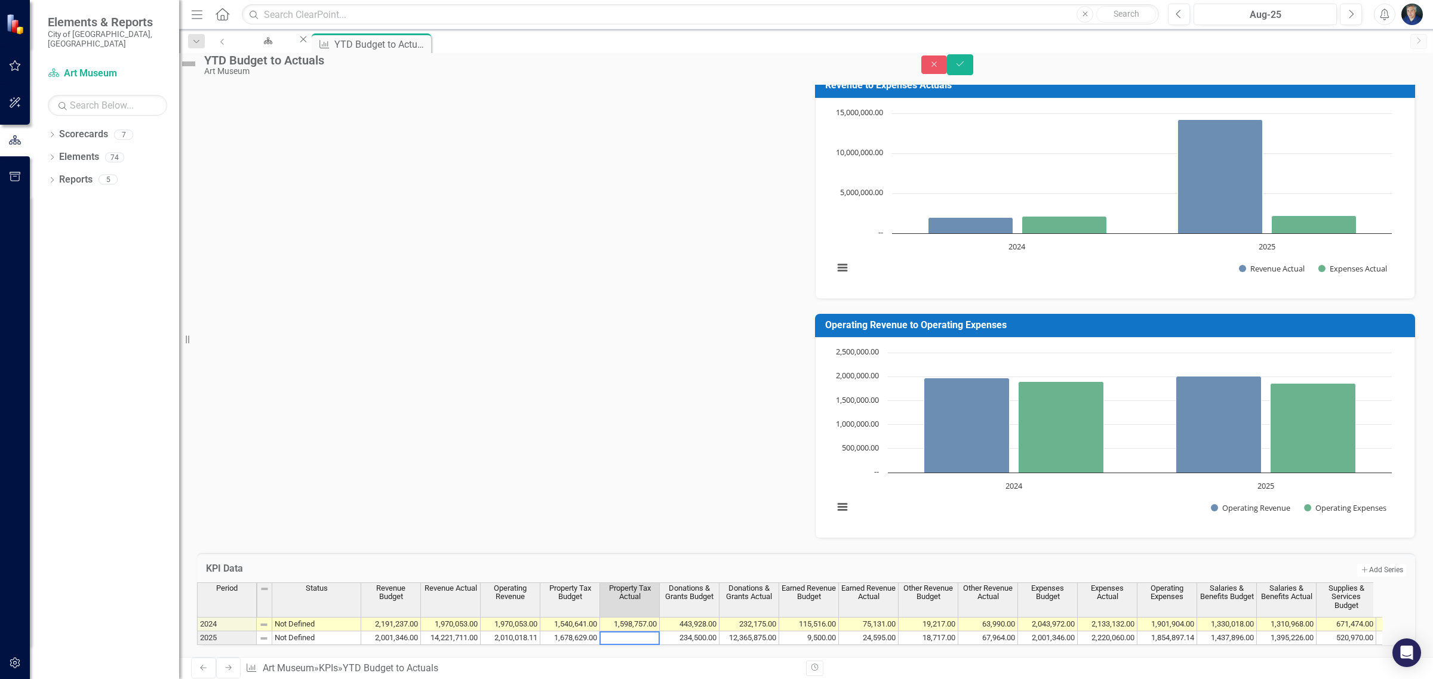  Describe the element at coordinates (1115, 197) in the screenshot. I see `div: Chart. Highcharts interactive chart.` at that location.